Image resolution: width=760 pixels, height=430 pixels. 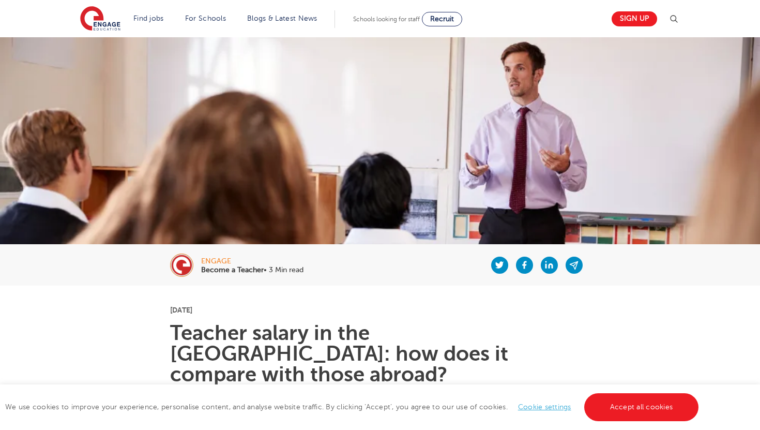 What do you see at coordinates (232, 269) in the screenshot?
I see `b: Become a Teacher` at bounding box center [232, 269].